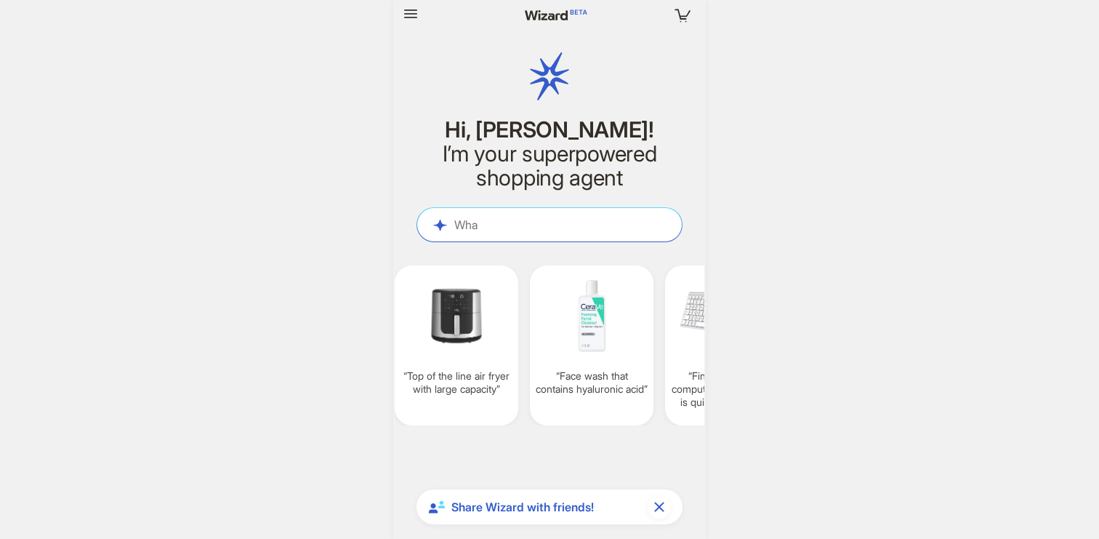  What do you see at coordinates (550, 507) in the screenshot?
I see `div: Share Wizard with friends!` at bounding box center [550, 507].